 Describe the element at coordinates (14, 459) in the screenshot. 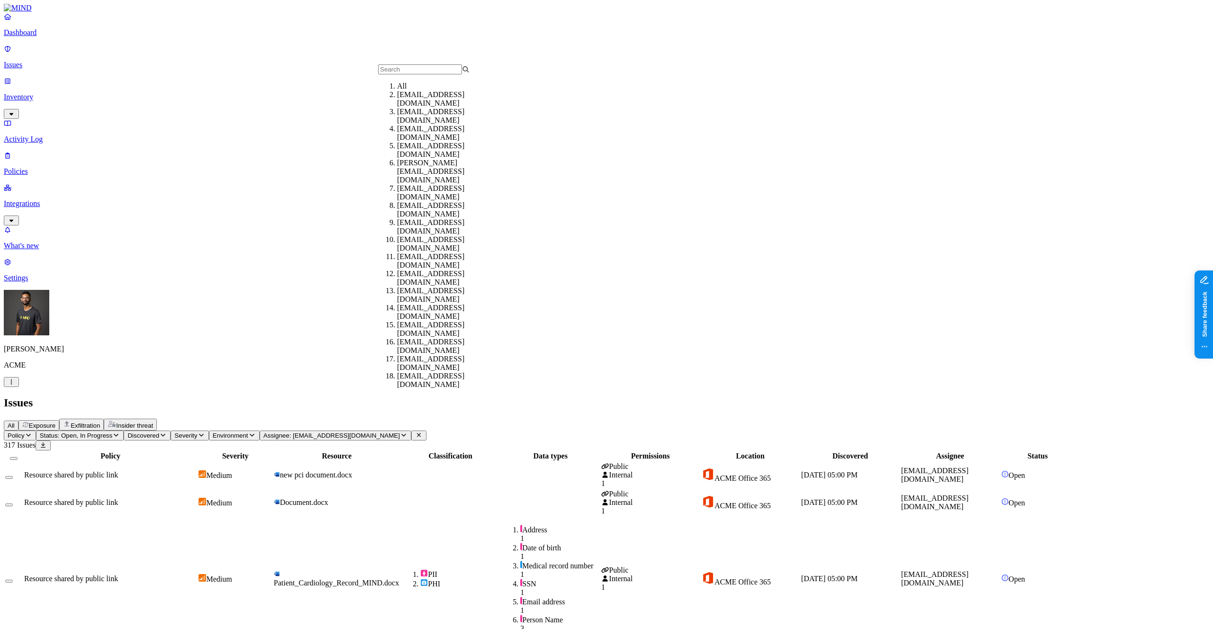

I see `button: Select all` at that location.